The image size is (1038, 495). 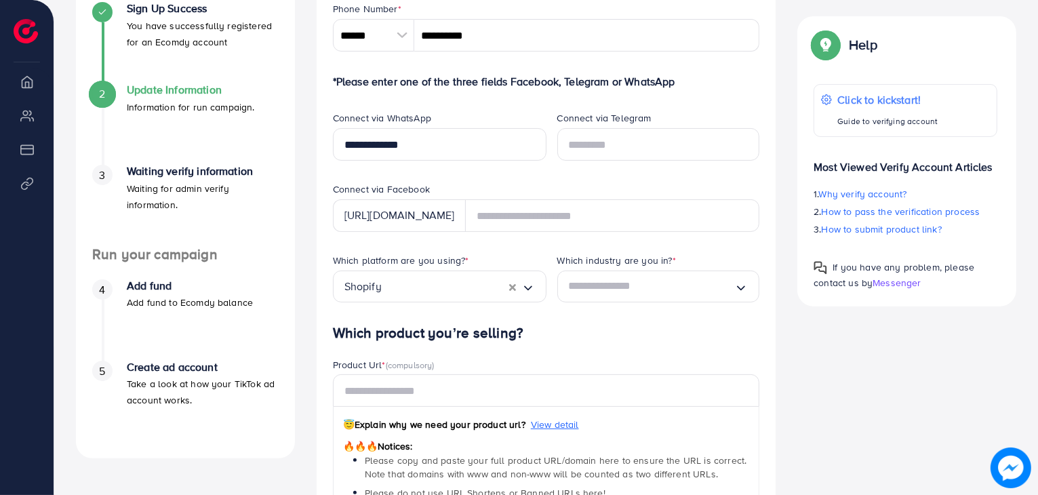 What do you see at coordinates (410, 365) in the screenshot?
I see `span: (compulsory)` at bounding box center [410, 365].